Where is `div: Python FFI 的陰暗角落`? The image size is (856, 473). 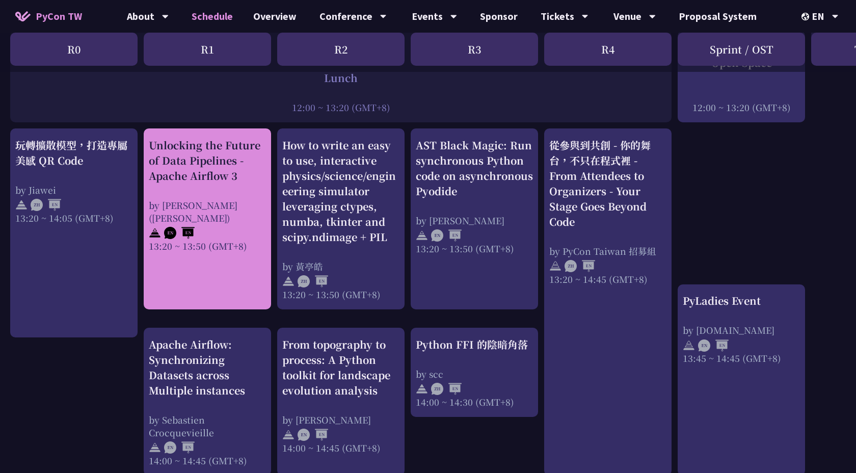 div: Python FFI 的陰暗角落 is located at coordinates (474, 345).